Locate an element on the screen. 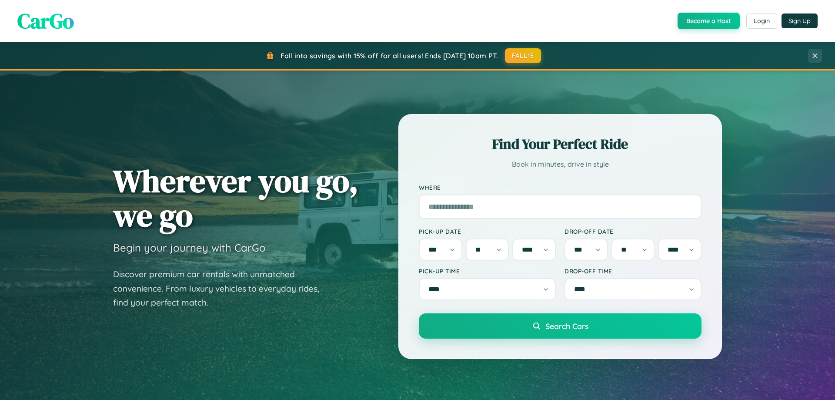  span: CarGo is located at coordinates (46, 21).